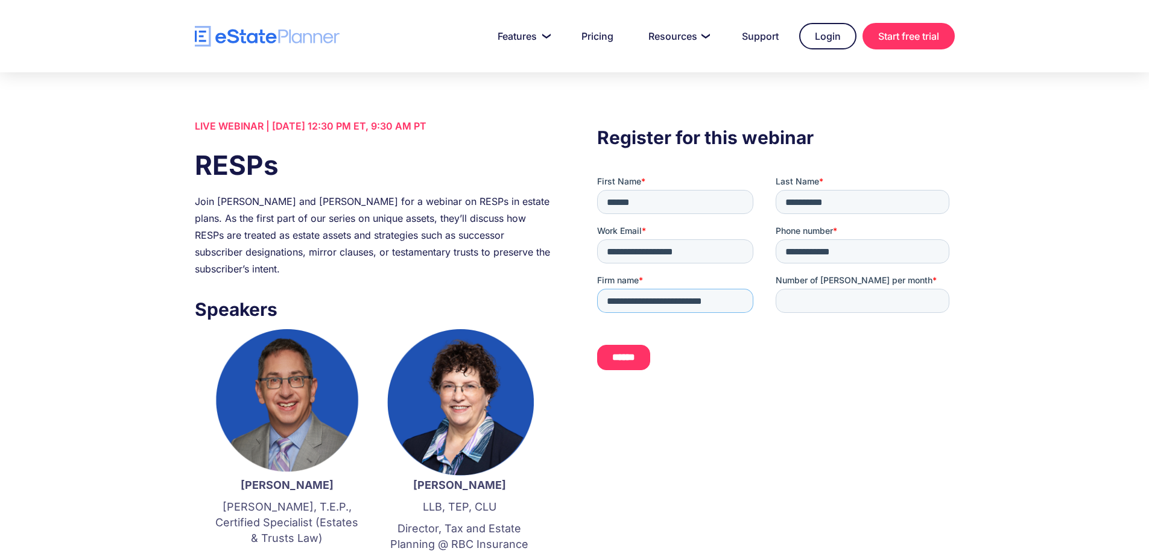  What do you see at coordinates (776, 138) in the screenshot?
I see `h3: Register for this webinar` at bounding box center [776, 138].